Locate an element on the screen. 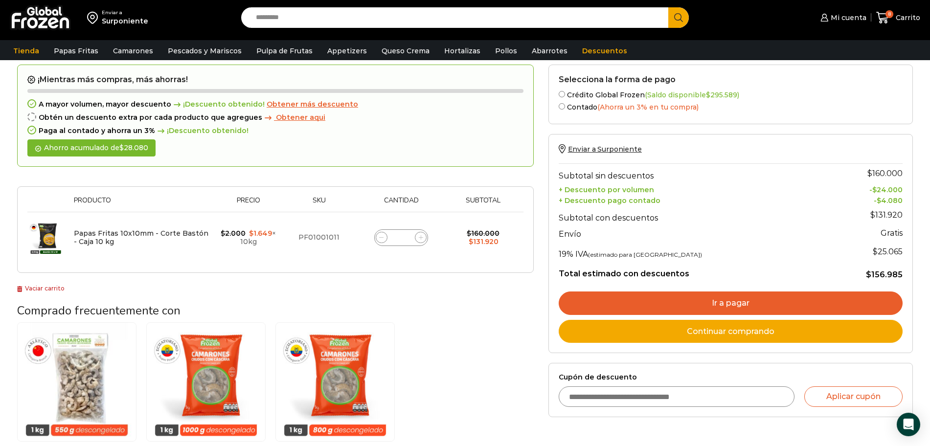  div: Paga al contado y ahorra un 3% is located at coordinates (276, 131).